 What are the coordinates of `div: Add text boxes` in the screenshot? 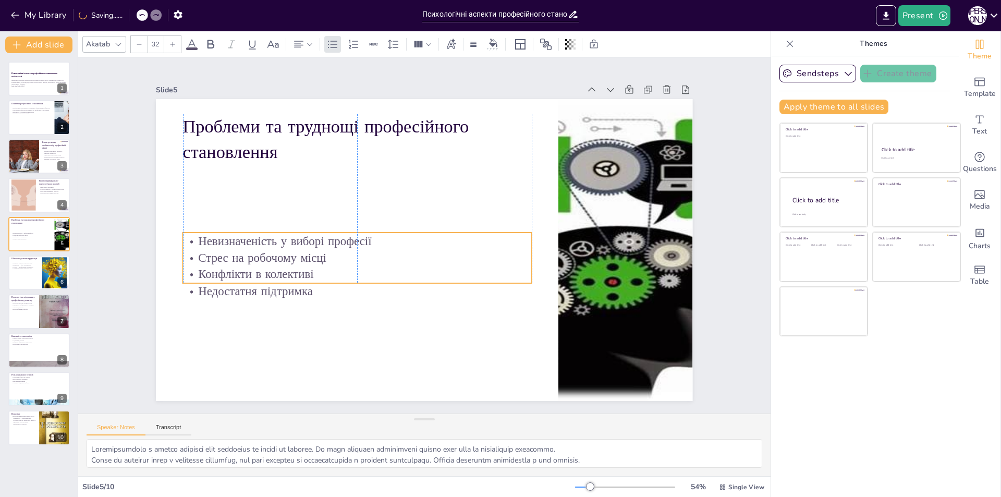 It's located at (980, 125).